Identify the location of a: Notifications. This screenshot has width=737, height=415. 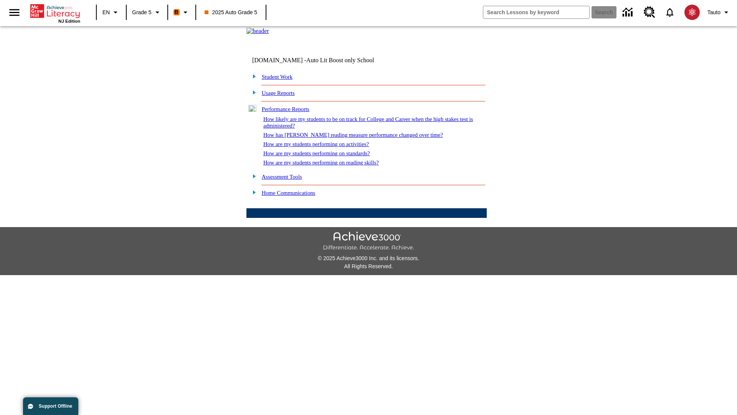
(670, 12).